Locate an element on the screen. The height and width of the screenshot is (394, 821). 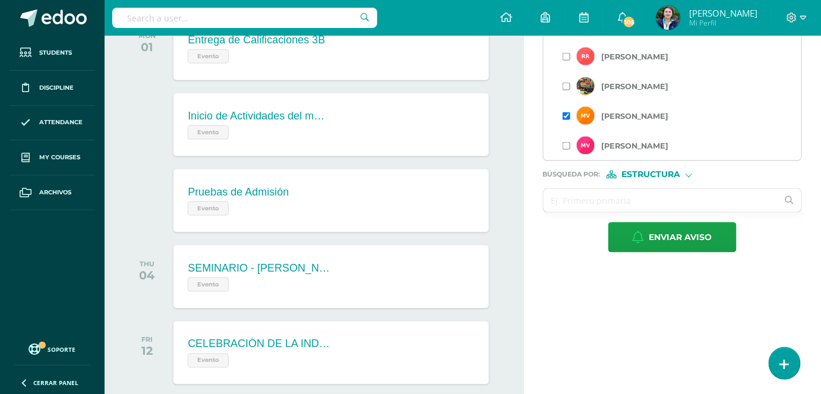
input: Ej. Primero primaria is located at coordinates (660, 200).